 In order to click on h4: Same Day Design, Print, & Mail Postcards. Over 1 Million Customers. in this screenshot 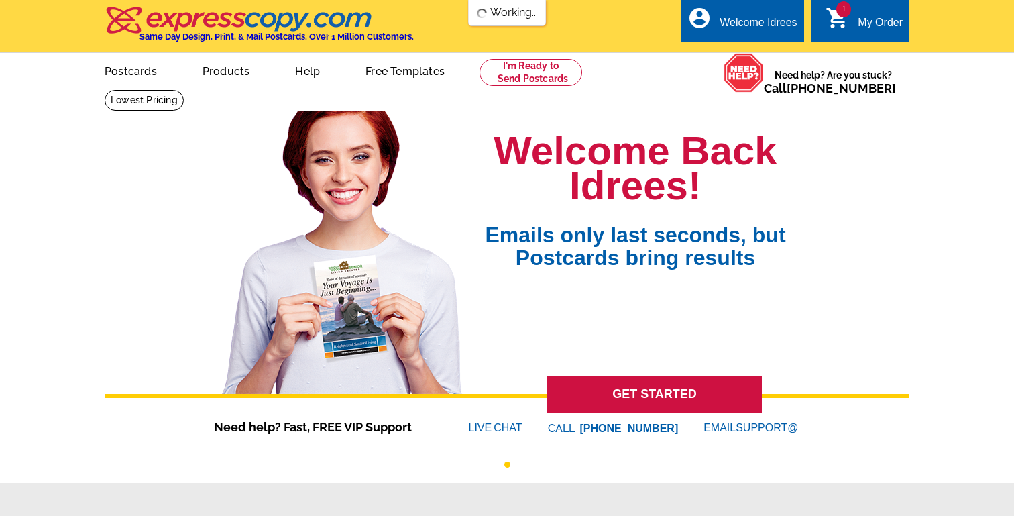, I will do `click(276, 36)`.